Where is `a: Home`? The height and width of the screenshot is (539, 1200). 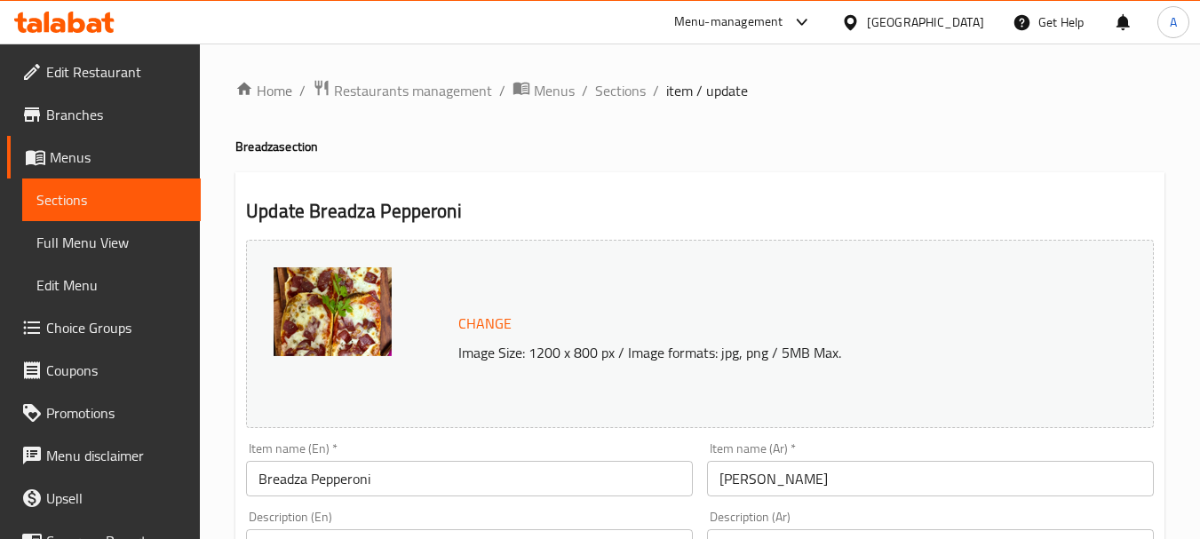
a: Home is located at coordinates (264, 91).